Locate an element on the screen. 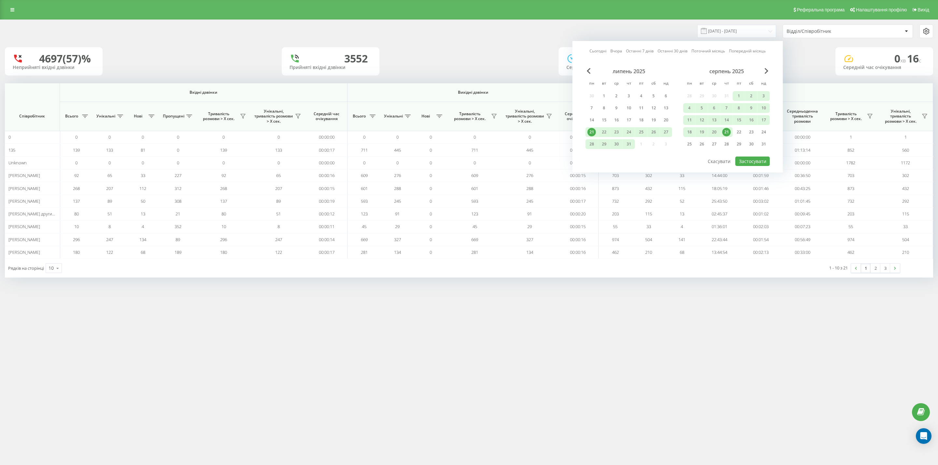  div: 3552 is located at coordinates (356, 59).